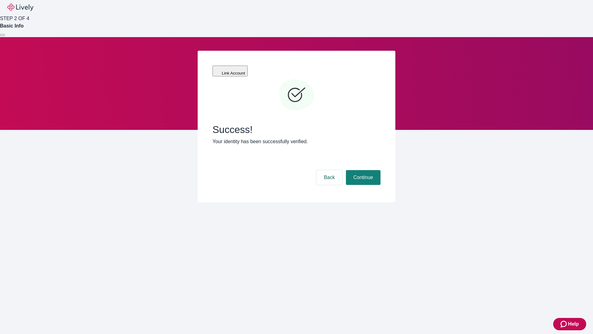 The width and height of the screenshot is (593, 334). Describe the element at coordinates (230, 71) in the screenshot. I see `button: Link Account` at that location.